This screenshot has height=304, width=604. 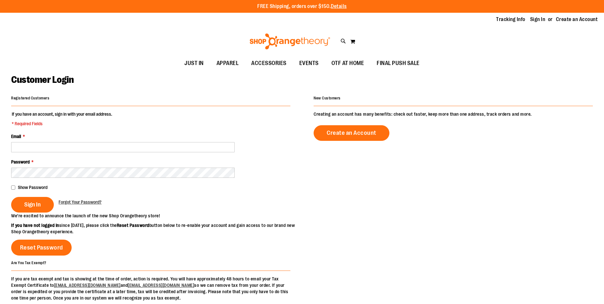 What do you see at coordinates (348, 63) in the screenshot?
I see `a: OTF AT HOME` at bounding box center [348, 63].